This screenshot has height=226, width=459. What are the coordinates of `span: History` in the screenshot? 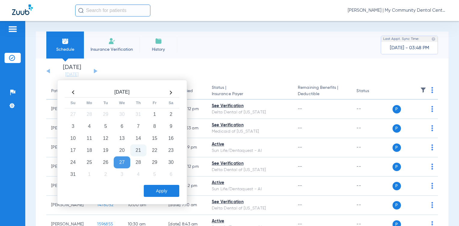 It's located at (158, 50).